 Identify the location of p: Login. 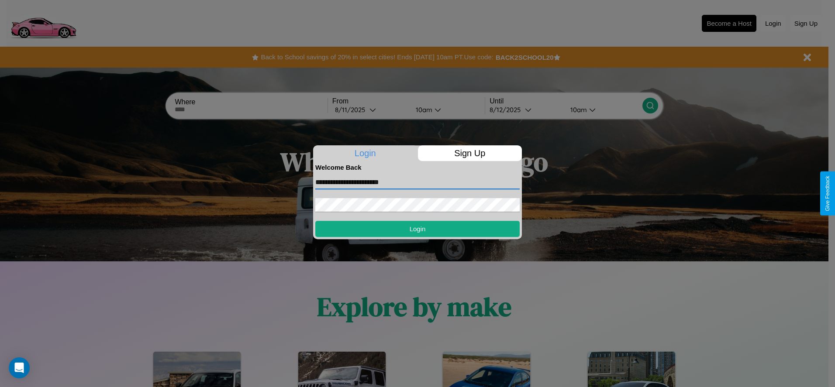
(365, 153).